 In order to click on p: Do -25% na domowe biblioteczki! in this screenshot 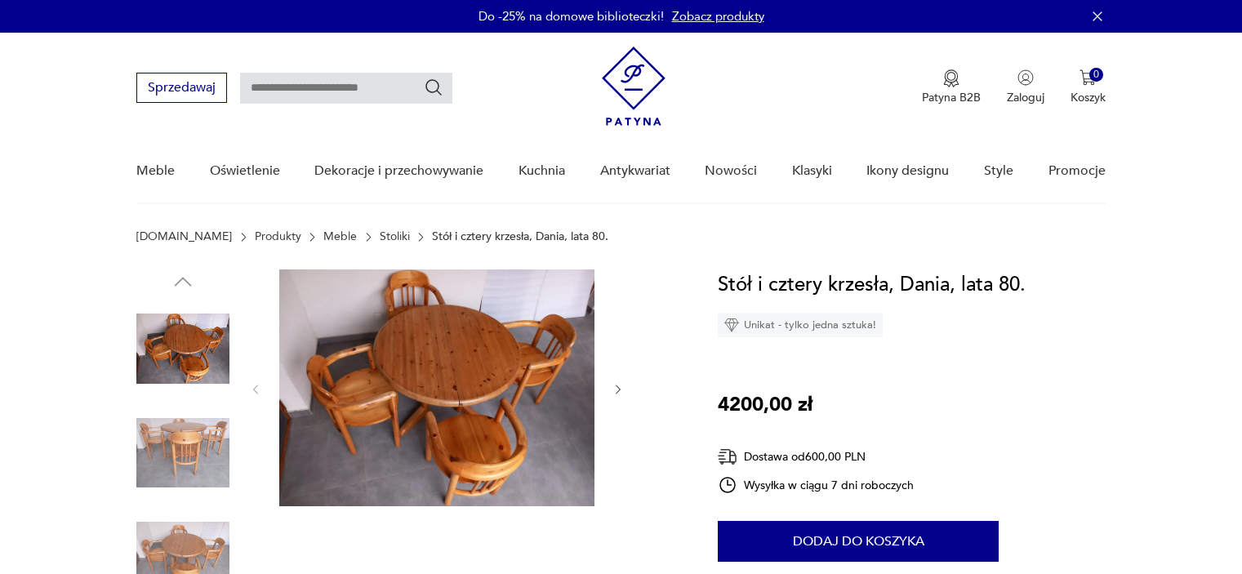, I will do `click(571, 16)`.